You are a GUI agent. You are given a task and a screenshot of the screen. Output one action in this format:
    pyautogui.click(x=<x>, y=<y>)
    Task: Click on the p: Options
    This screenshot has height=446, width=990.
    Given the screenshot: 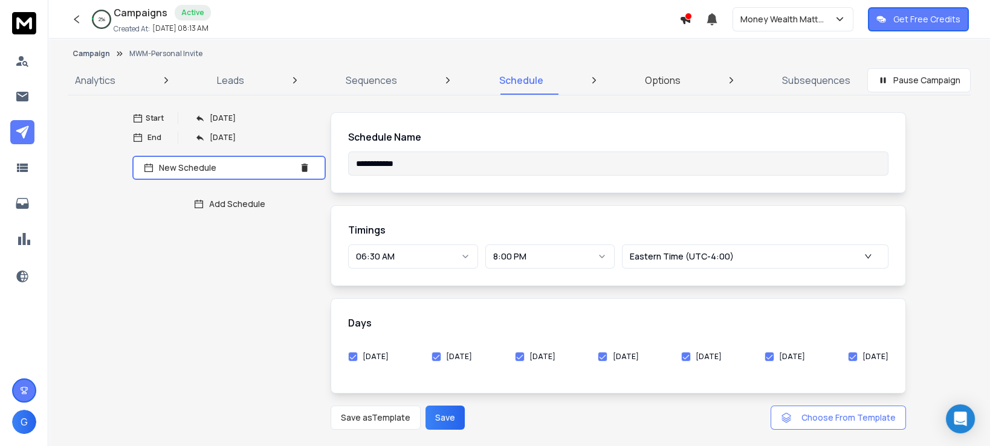 What is the action you would take?
    pyautogui.click(x=662, y=80)
    